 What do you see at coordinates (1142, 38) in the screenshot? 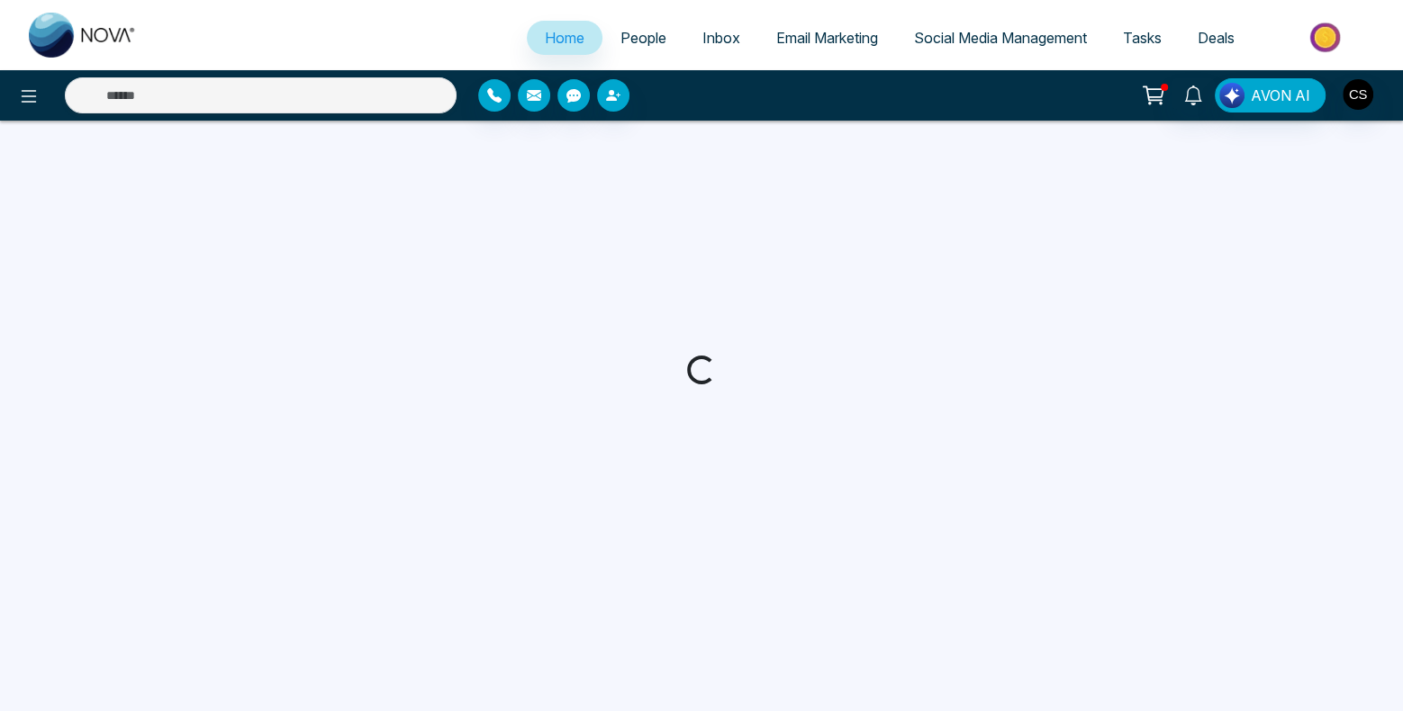
I see `span: Tasks` at bounding box center [1142, 38].